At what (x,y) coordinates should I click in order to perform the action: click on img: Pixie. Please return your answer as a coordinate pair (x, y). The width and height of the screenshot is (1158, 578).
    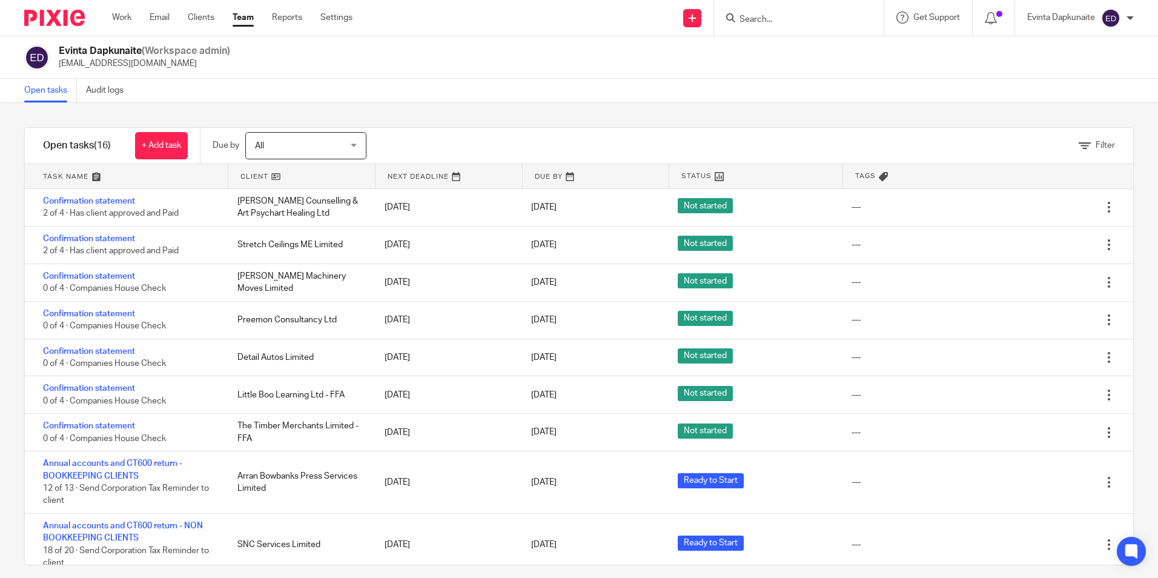
    Looking at the image, I should click on (55, 18).